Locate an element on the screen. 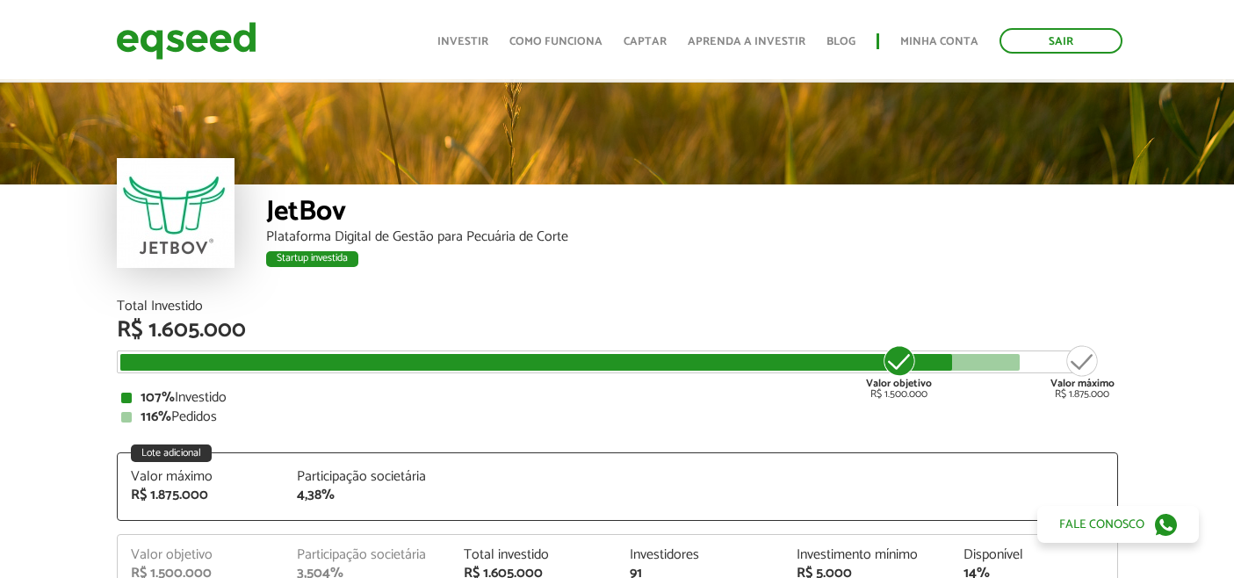 The image size is (1234, 578). a: Captar is located at coordinates (645, 41).